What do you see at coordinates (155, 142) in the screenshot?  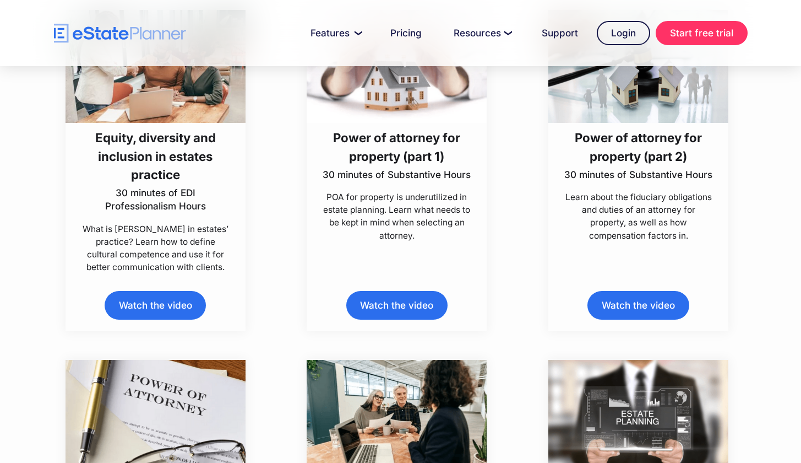 I see `a: Equity, diversity and inclusion in estates practice30 minutes of EDI Professionalism HoursWhat is...` at bounding box center [155, 142].